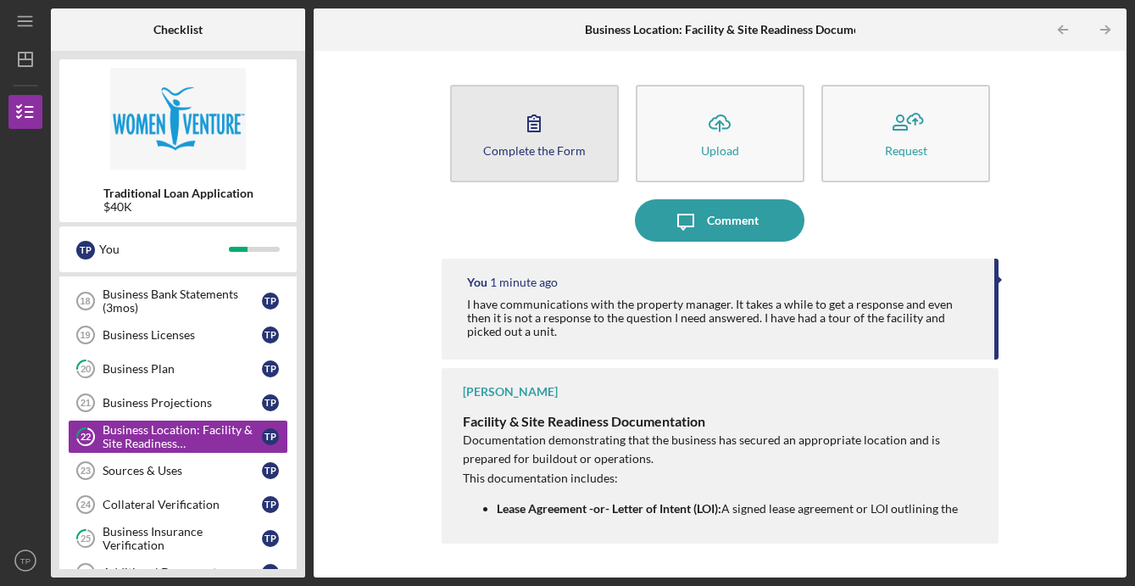 Image resolution: width=1135 pixels, height=586 pixels. What do you see at coordinates (178, 207) in the screenshot?
I see `div: $40K` at bounding box center [178, 207].